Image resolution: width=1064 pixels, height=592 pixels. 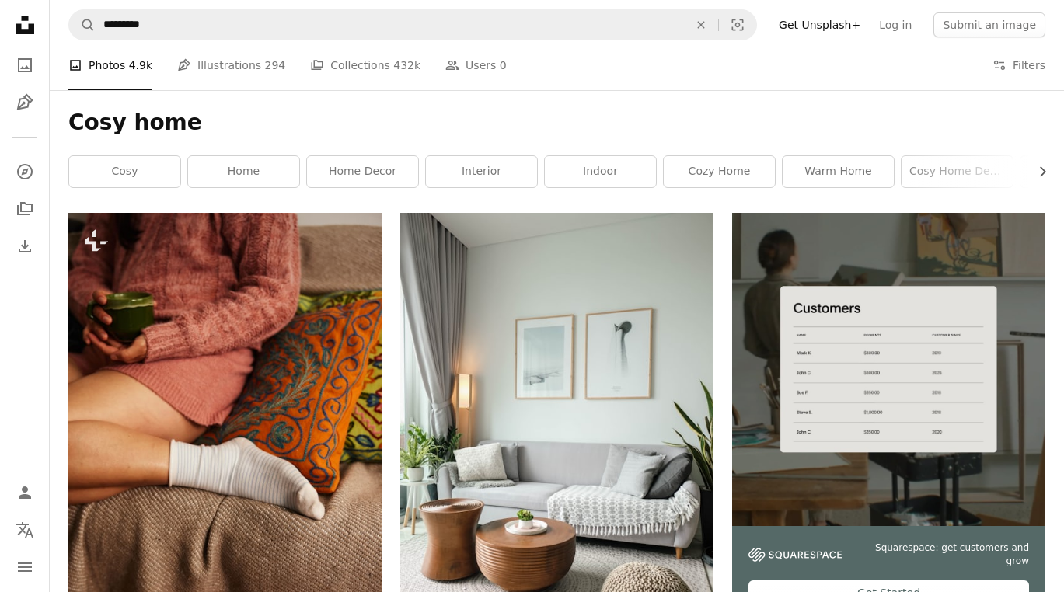 I want to click on span: 0, so click(x=503, y=65).